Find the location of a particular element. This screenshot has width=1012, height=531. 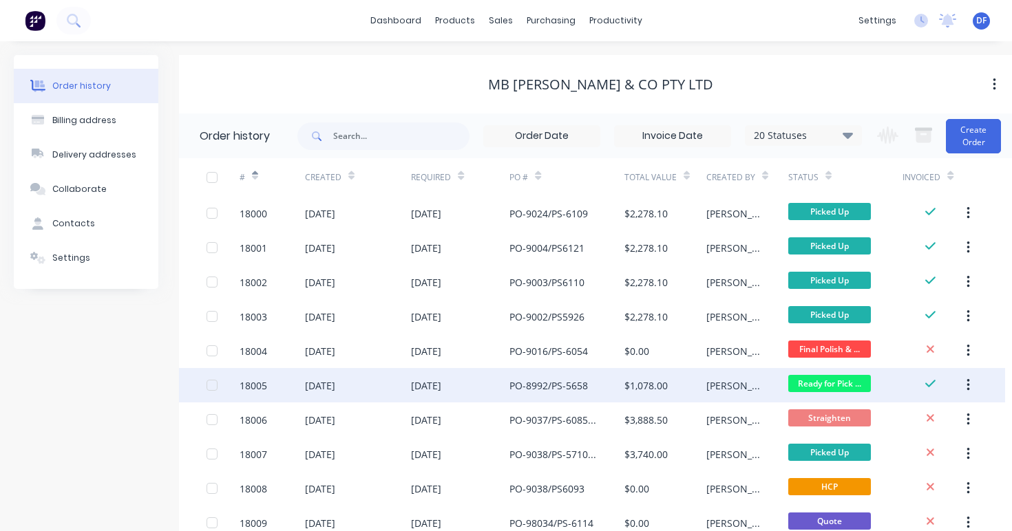

div: 18008 is located at coordinates (253, 489).